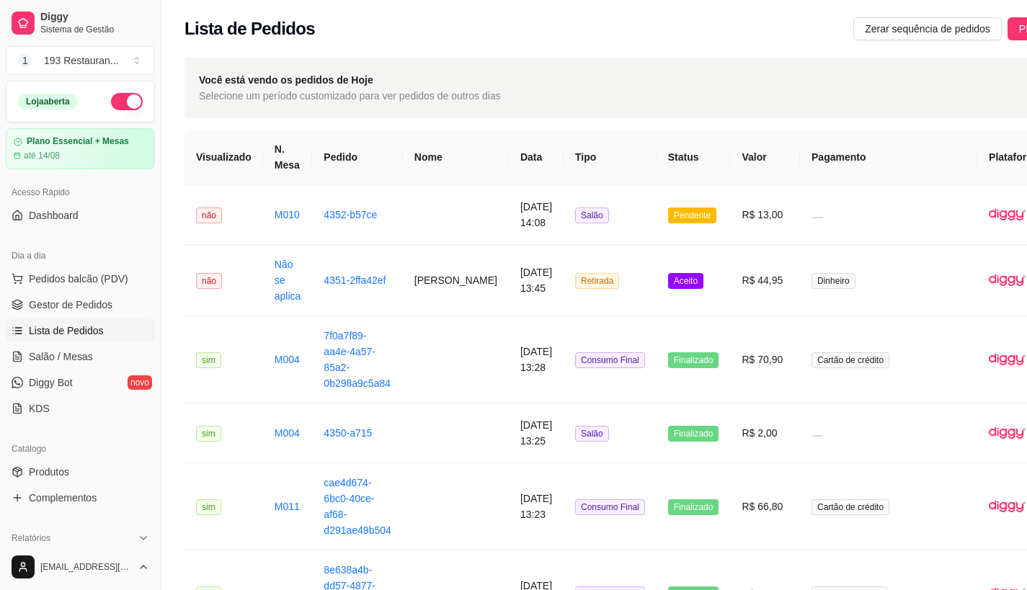 The width and height of the screenshot is (1027, 590). Describe the element at coordinates (80, 383) in the screenshot. I see `a: Diggy Botnovo` at that location.